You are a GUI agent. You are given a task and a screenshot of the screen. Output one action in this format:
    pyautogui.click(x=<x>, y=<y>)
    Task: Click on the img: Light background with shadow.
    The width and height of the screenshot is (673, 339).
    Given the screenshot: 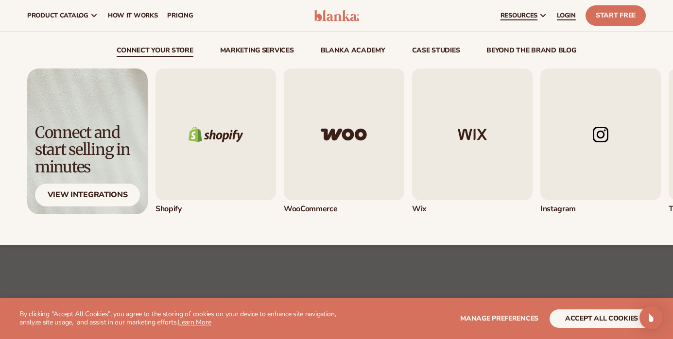 What is the action you would take?
    pyautogui.click(x=87, y=141)
    